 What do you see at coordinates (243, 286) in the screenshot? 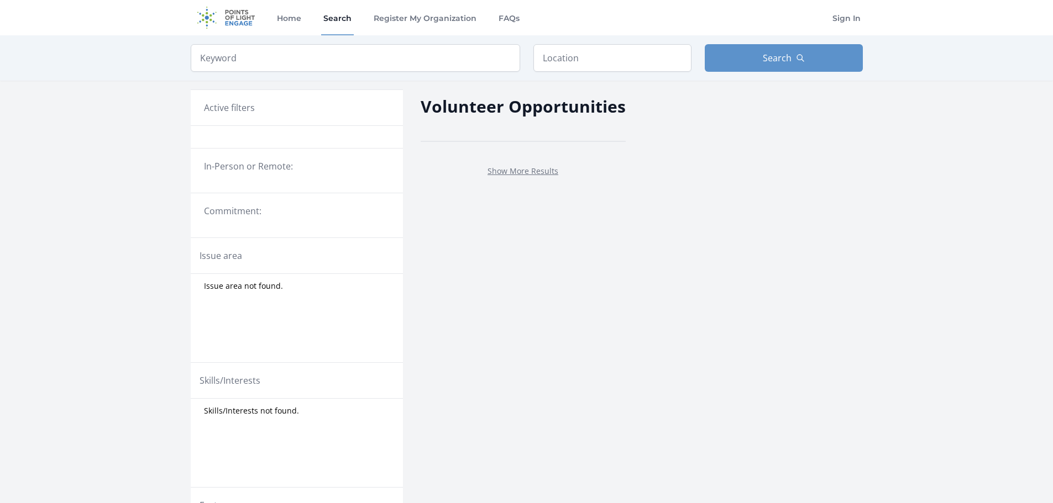
I see `span: Issue area not found.` at bounding box center [243, 286].